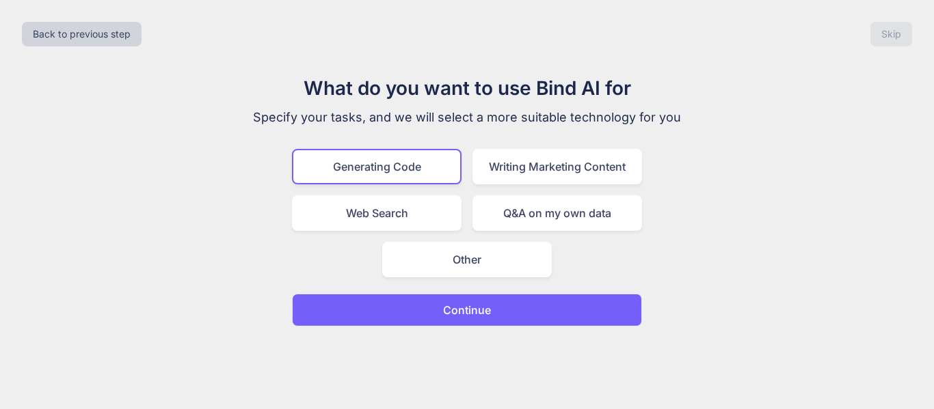 The image size is (934, 409). I want to click on button: Back to previous step, so click(81, 34).